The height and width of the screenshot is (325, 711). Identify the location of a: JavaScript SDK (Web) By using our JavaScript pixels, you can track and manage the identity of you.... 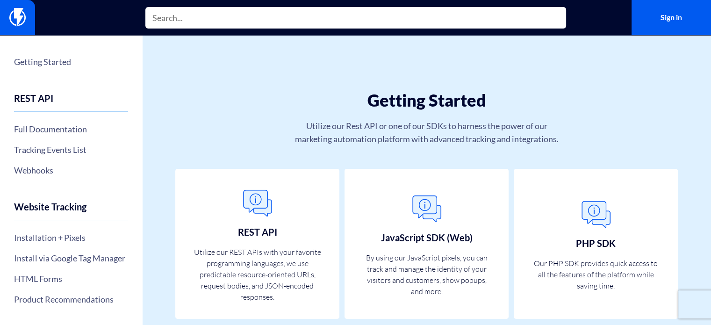
(426, 244).